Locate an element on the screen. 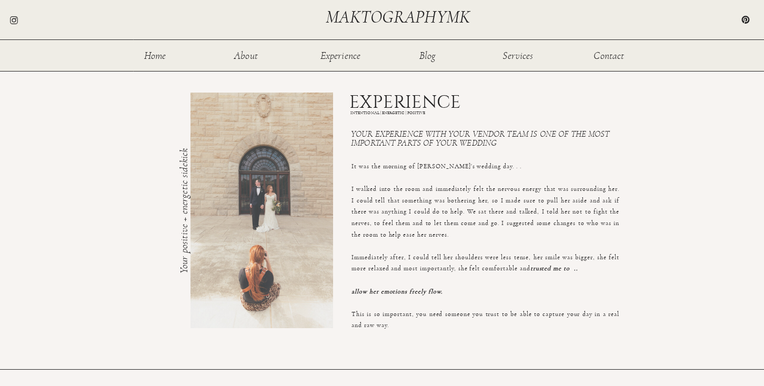 Image resolution: width=764 pixels, height=386 pixels. h3: Your experience with your vendor team is one of the most important parts of your wedding is located at coordinates (485, 138).